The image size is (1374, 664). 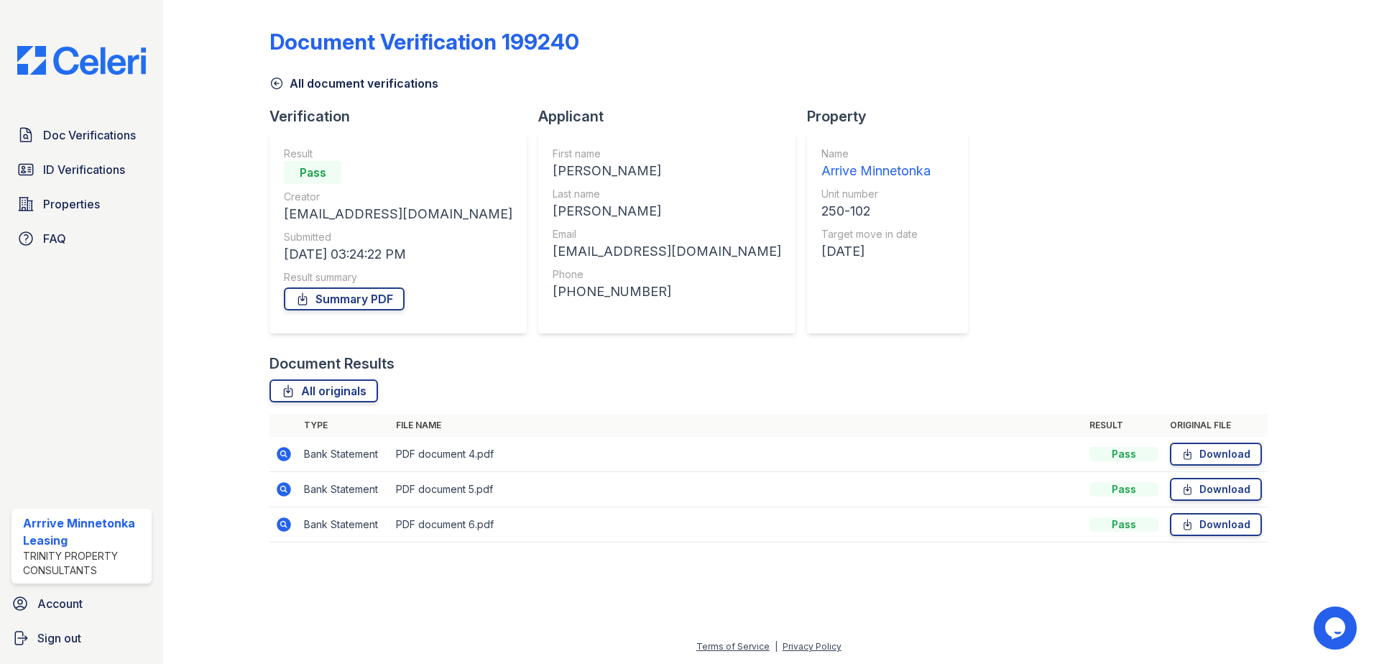 I want to click on th: Original file, so click(x=1216, y=425).